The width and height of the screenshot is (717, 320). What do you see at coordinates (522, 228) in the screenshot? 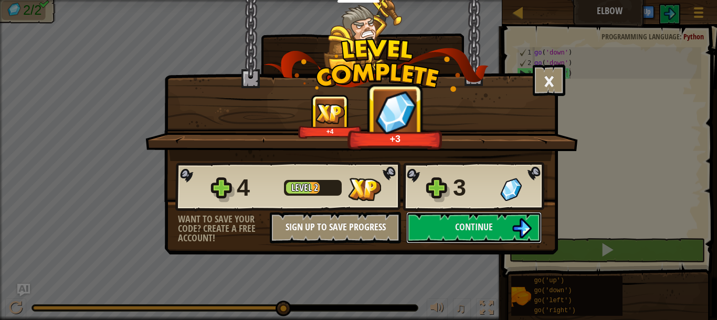
I see `img: Continue` at bounding box center [522, 228].